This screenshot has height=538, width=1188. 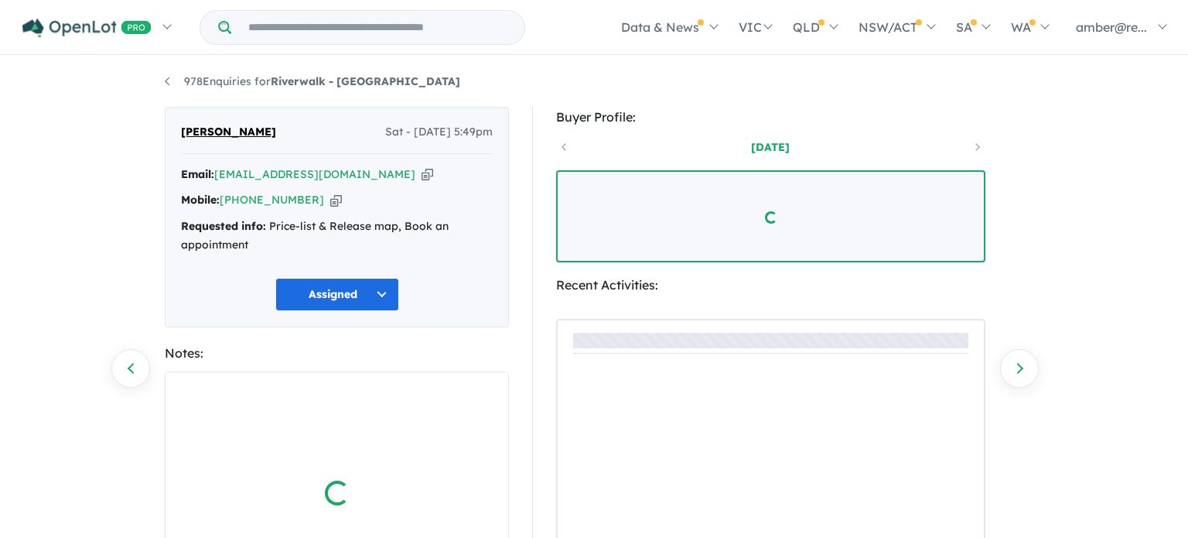 What do you see at coordinates (594, 82) in the screenshot?
I see `nav: breadcrumb` at bounding box center [594, 82].